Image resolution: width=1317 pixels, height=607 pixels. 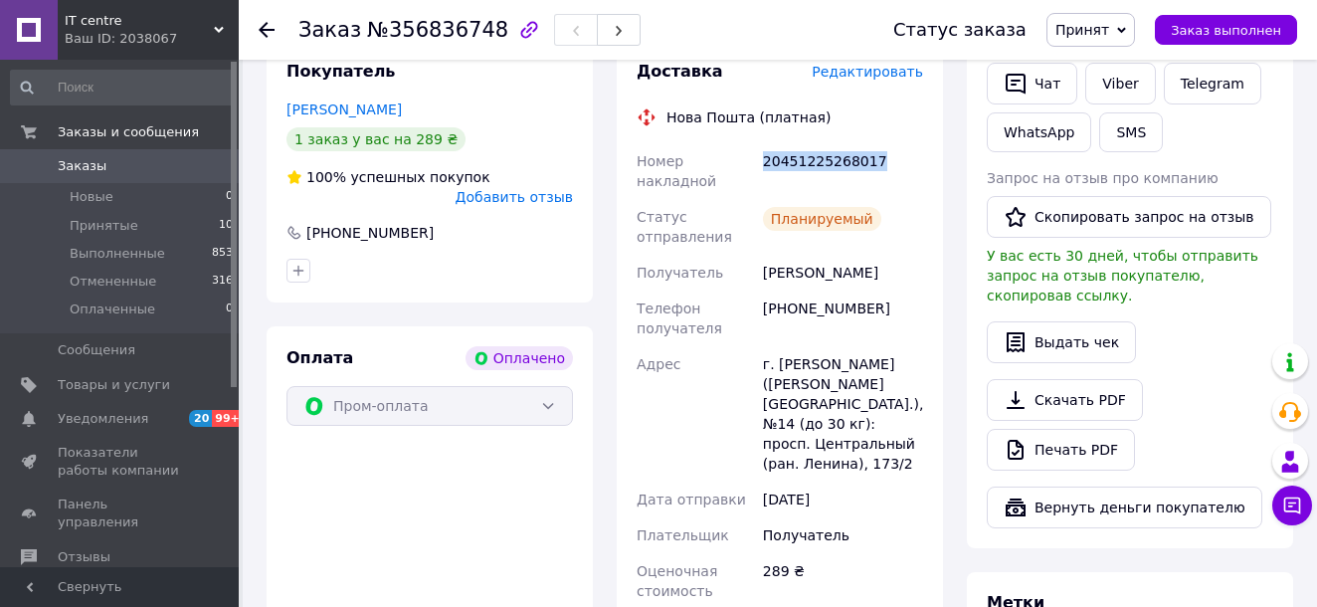 What do you see at coordinates (1060, 450) in the screenshot?
I see `a: Печать PDF` at bounding box center [1060, 450].